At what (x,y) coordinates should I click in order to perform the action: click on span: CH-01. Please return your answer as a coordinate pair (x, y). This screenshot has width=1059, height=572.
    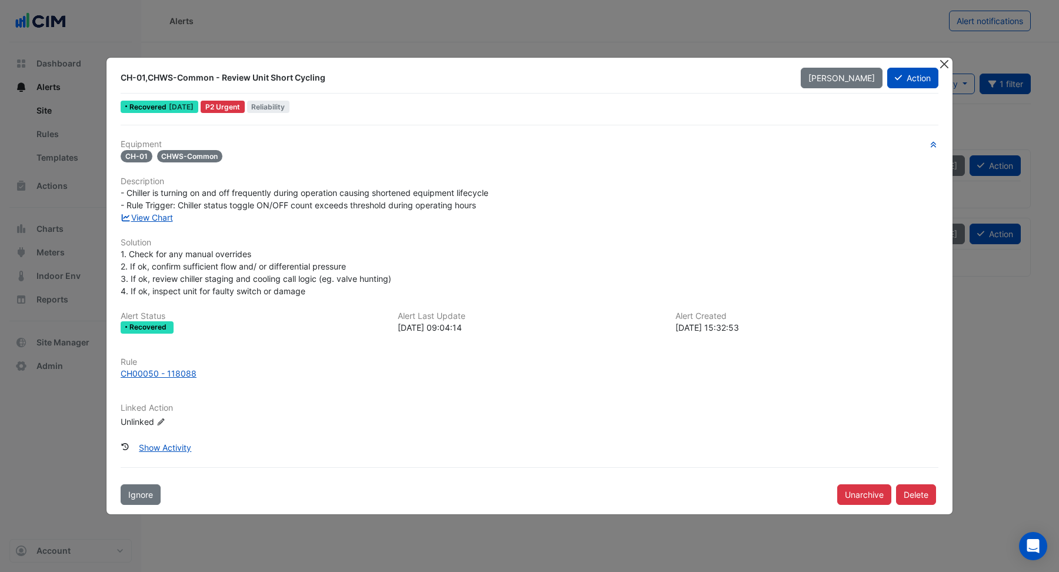
    Looking at the image, I should click on (136, 156).